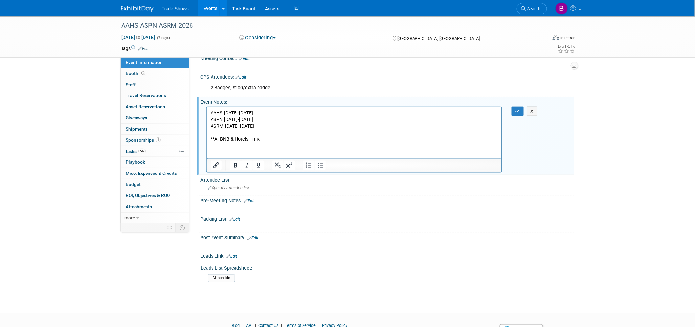  Describe the element at coordinates (155, 162) in the screenshot. I see `a: Playbook` at that location.